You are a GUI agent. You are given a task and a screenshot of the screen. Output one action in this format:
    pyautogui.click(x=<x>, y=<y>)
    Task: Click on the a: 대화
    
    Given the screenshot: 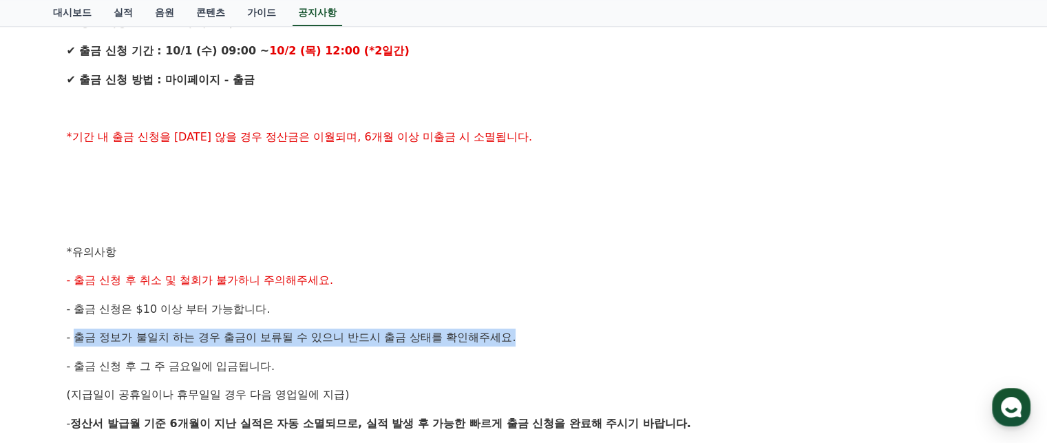 What is the action you would take?
    pyautogui.click(x=134, y=346)
    